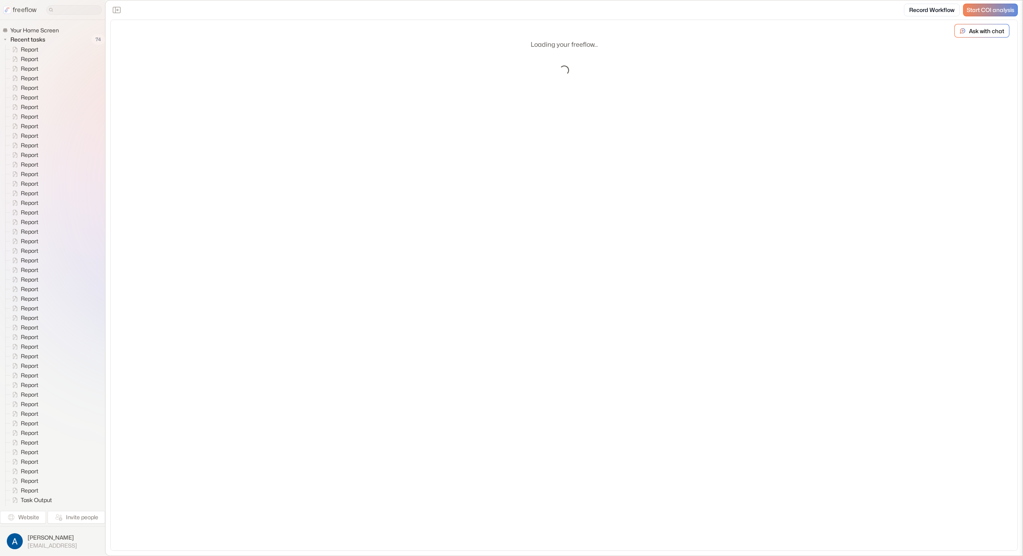 This screenshot has width=1023, height=556. Describe the element at coordinates (76, 518) in the screenshot. I see `button: Invite people` at that location.